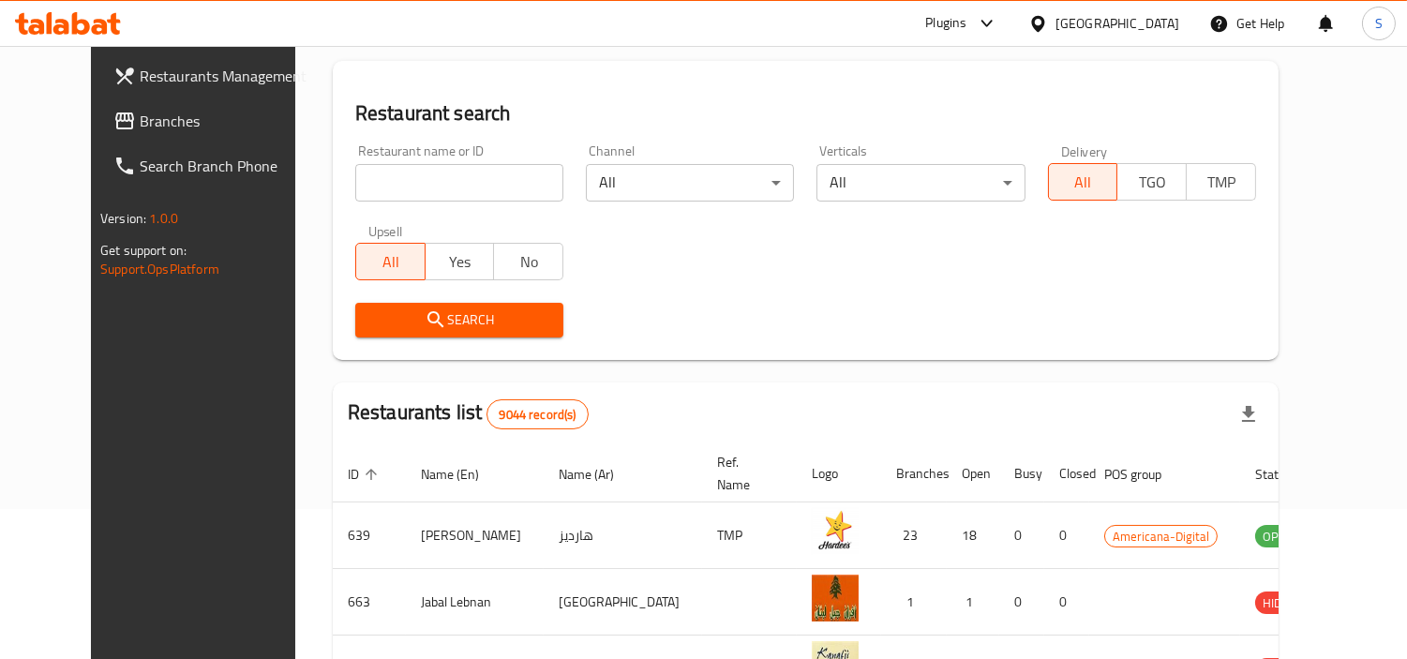  I want to click on button: TMP, so click(1221, 182).